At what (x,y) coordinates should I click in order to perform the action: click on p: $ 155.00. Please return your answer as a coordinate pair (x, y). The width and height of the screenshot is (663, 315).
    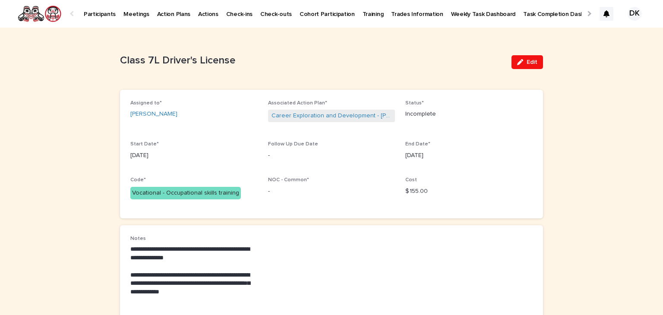
    Looking at the image, I should click on (469, 191).